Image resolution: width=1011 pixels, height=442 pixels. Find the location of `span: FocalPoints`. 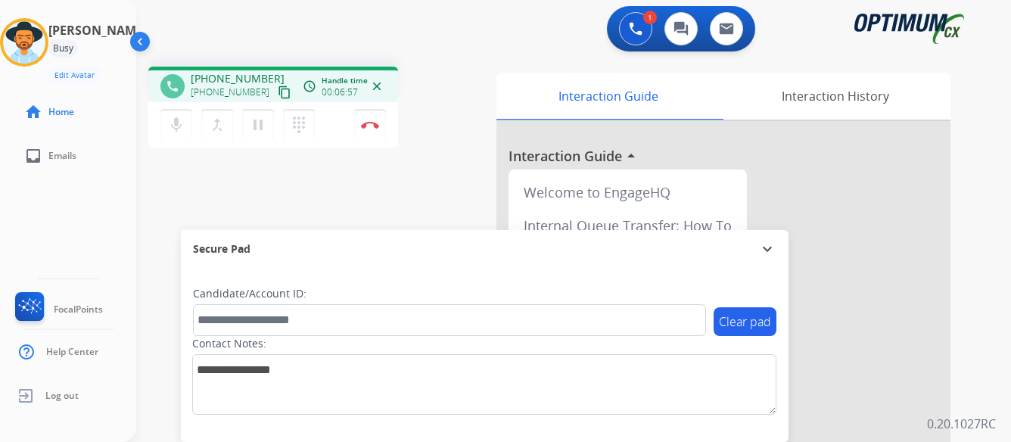

span: FocalPoints is located at coordinates (78, 310).